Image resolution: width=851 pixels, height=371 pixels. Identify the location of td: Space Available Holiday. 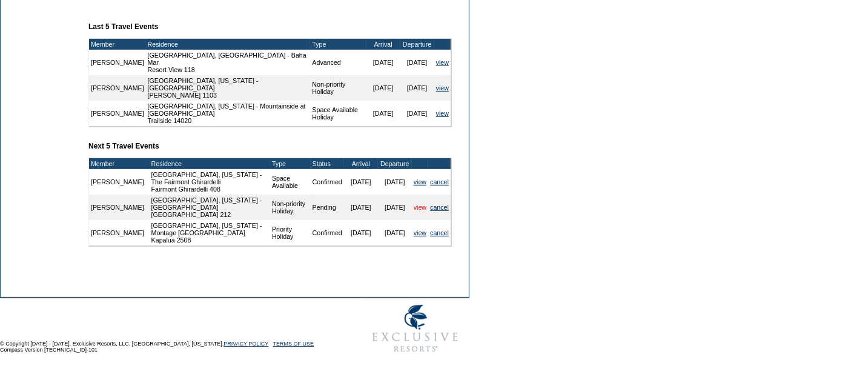
(338, 113).